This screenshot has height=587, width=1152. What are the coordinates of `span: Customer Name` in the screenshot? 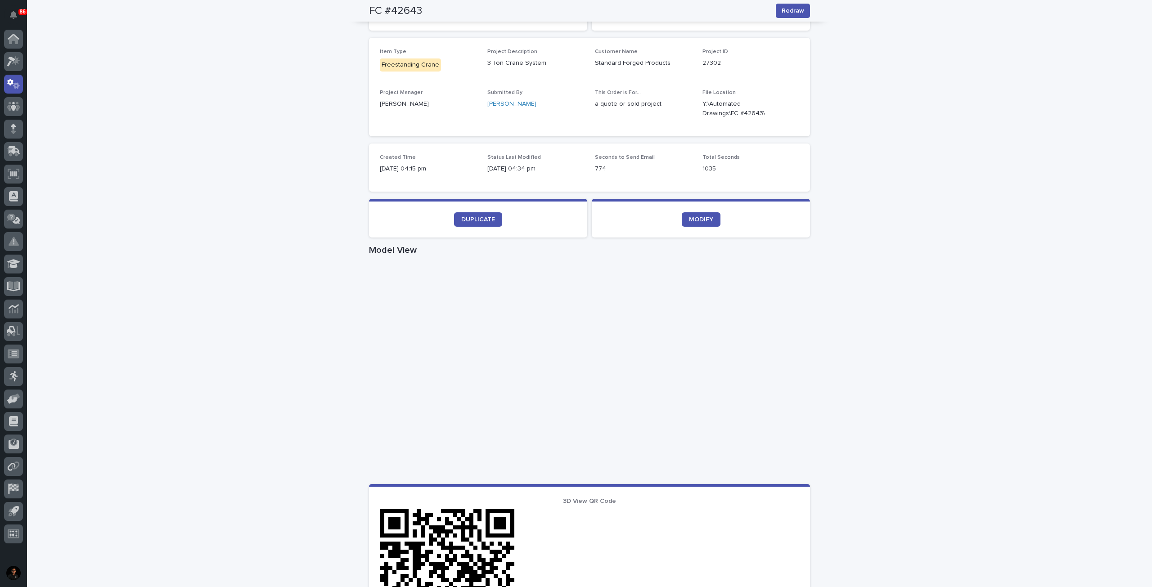 It's located at (616, 52).